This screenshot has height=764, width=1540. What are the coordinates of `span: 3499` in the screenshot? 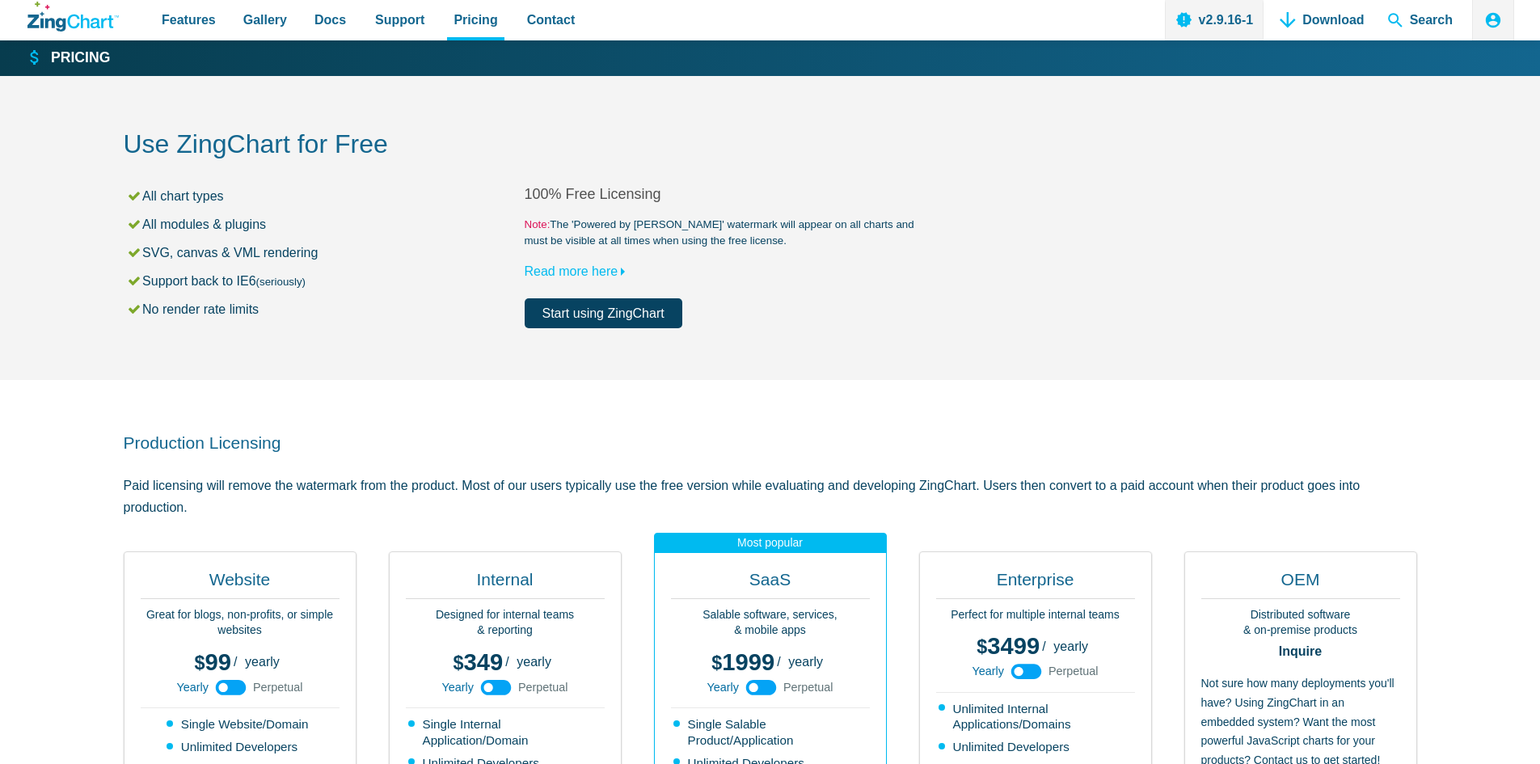 It's located at (1008, 646).